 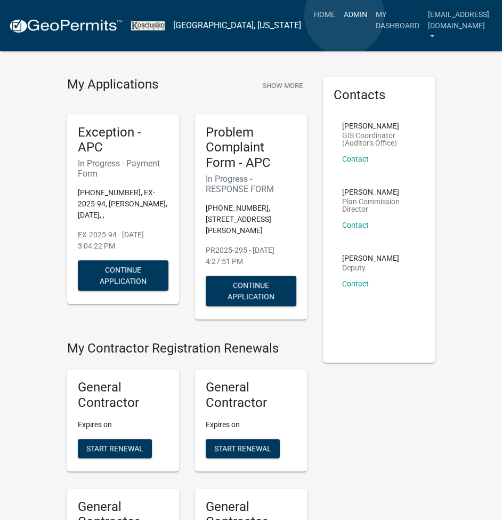 I want to click on img: Kosciusko County, Indiana, so click(x=148, y=26).